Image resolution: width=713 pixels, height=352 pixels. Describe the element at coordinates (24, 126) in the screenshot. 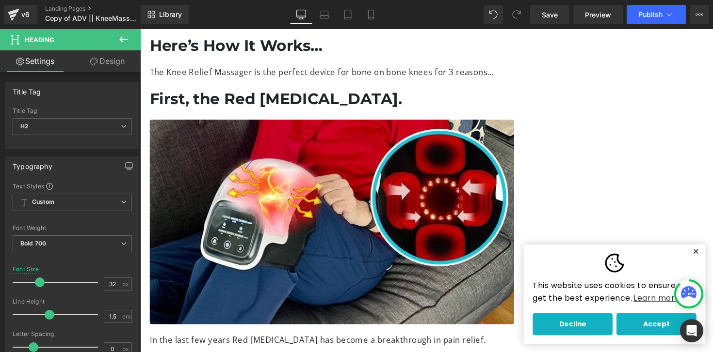

I see `b: H2` at that location.